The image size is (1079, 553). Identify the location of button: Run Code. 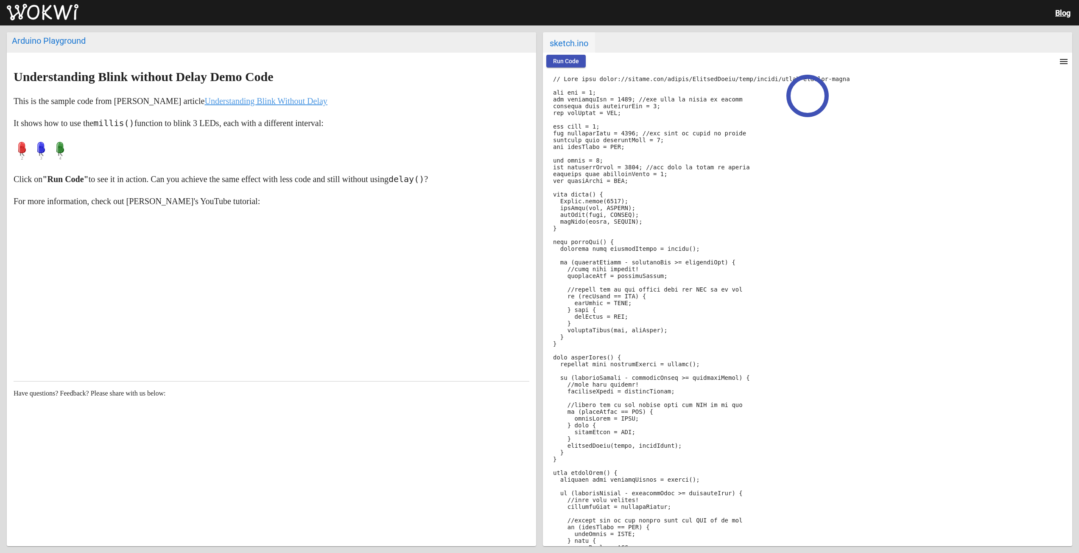
(566, 61).